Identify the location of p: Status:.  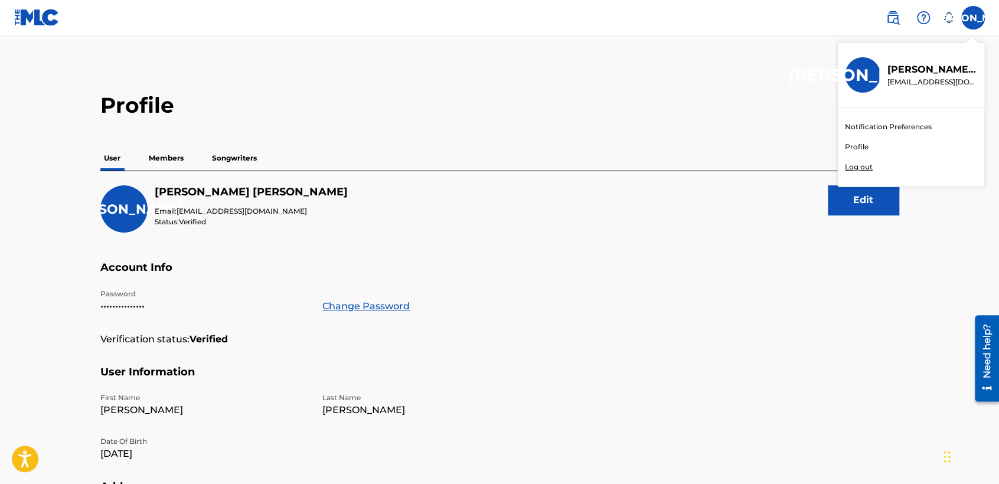
(251, 222).